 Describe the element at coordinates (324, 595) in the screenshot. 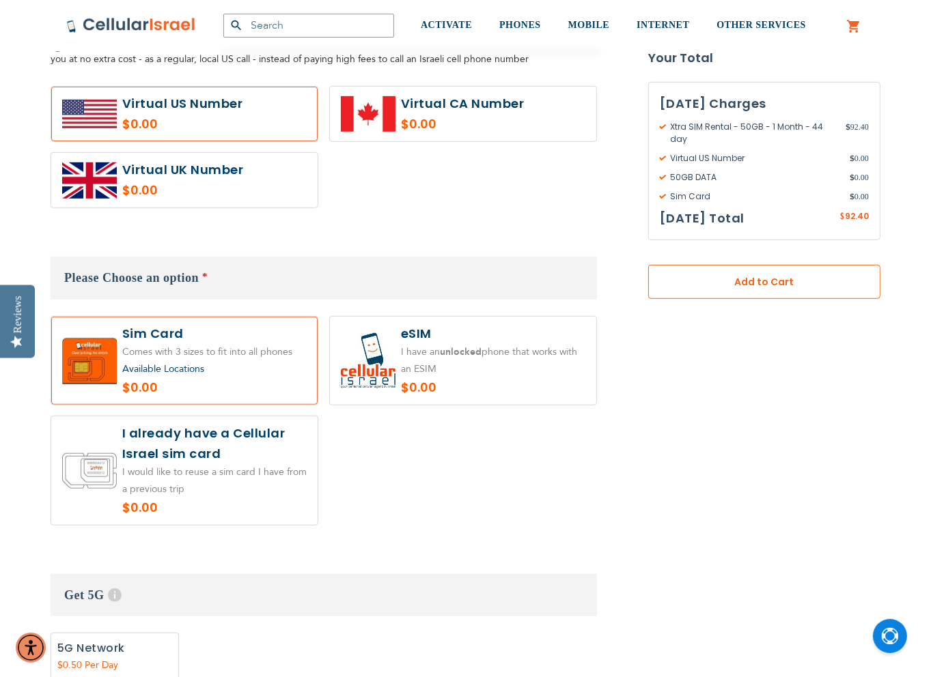

I see `h3: Get 5G` at that location.